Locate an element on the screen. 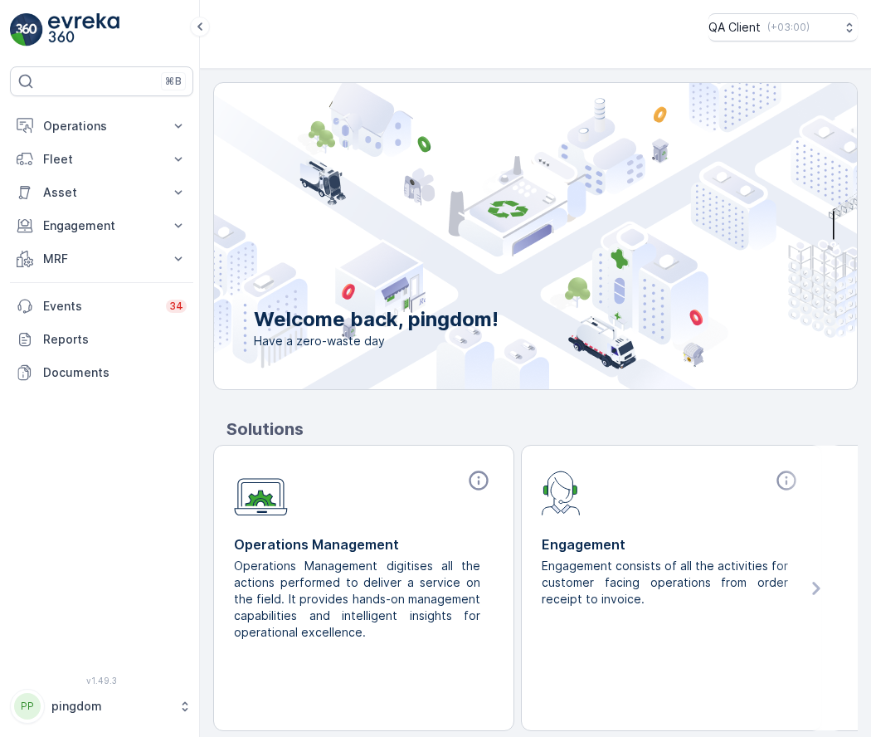 This screenshot has height=737, width=871. p: pingdom is located at coordinates (110, 706).